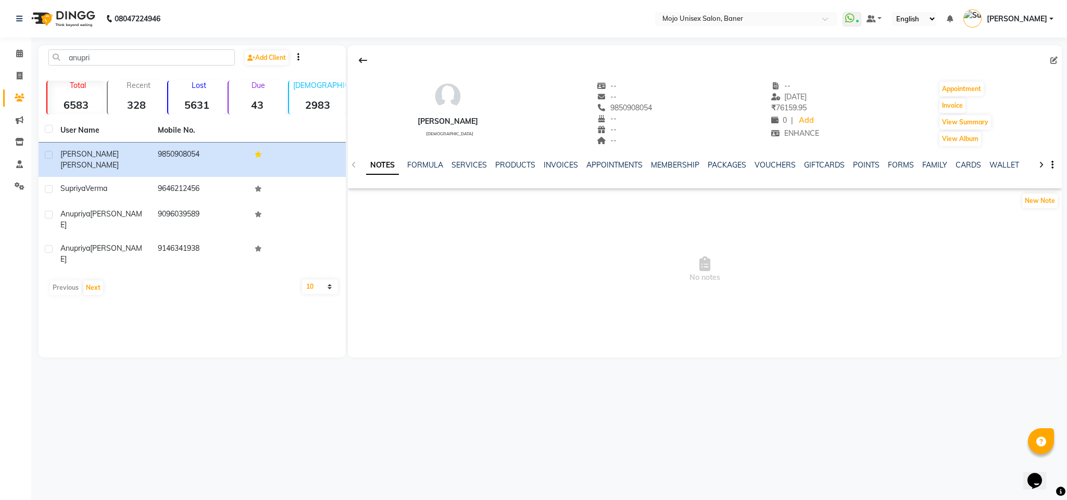  Describe the element at coordinates (934, 165) in the screenshot. I see `a: FAMILY` at that location.